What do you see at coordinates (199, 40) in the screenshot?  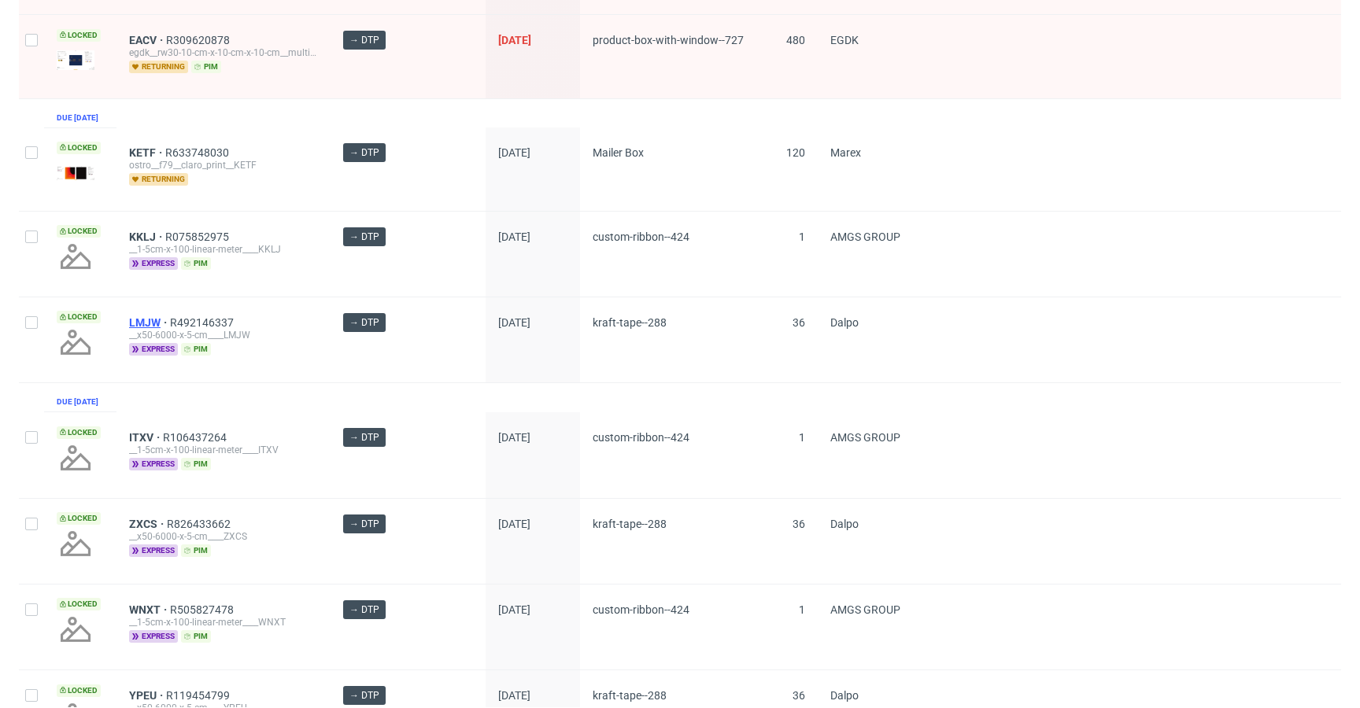 I see `a: R309620878` at bounding box center [199, 40].